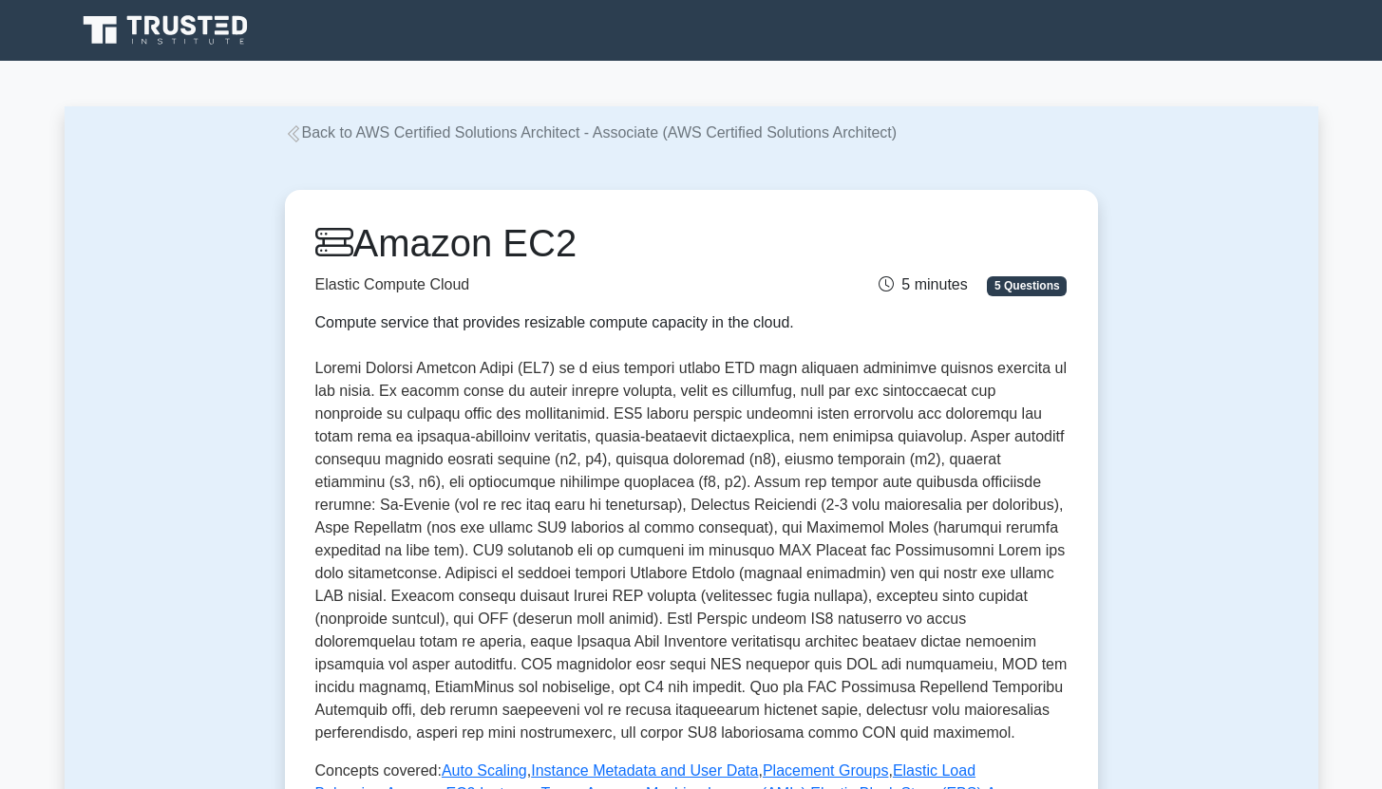 This screenshot has width=1382, height=789. Describe the element at coordinates (691, 551) in the screenshot. I see `p: Loremi Dolorsi Ametcon Adipi (EL7) se d eius tempori utlabo ETD magn aliquaen adminimve quisnos e...` at that location.